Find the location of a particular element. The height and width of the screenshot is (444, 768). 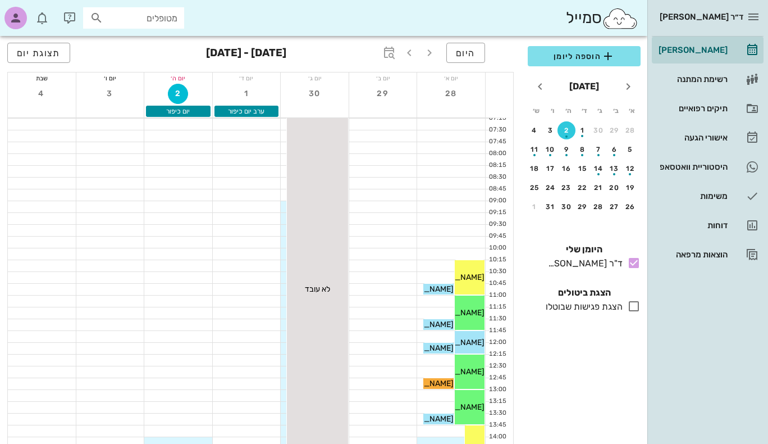

span: תג is located at coordinates (36, 12).